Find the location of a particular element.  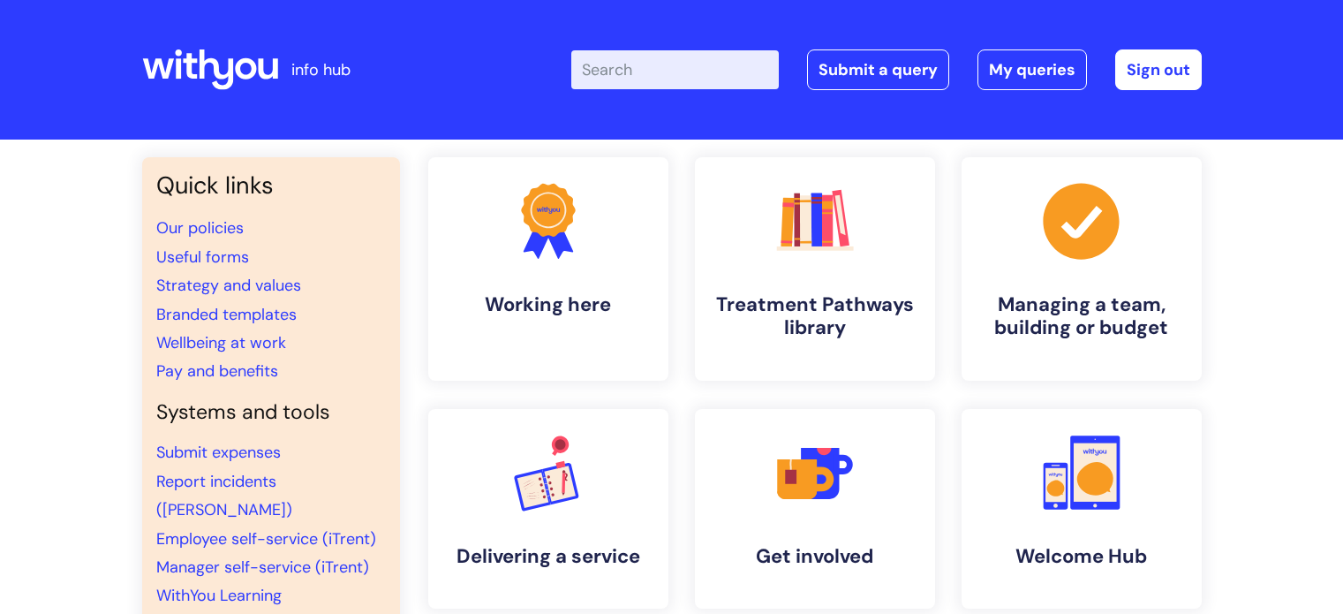

a: Strategy and values is located at coordinates (229, 285).